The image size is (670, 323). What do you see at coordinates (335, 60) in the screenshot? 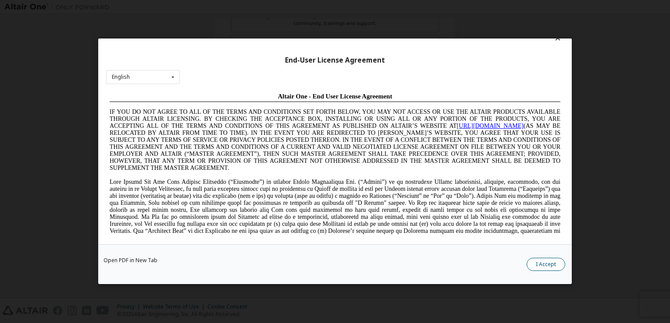
I see `div: End-User License Agreement` at bounding box center [335, 60].